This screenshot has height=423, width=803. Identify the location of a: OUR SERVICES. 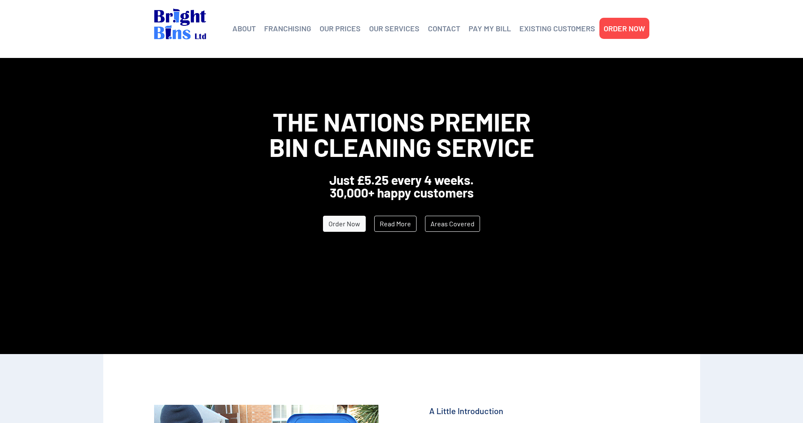
(394, 28).